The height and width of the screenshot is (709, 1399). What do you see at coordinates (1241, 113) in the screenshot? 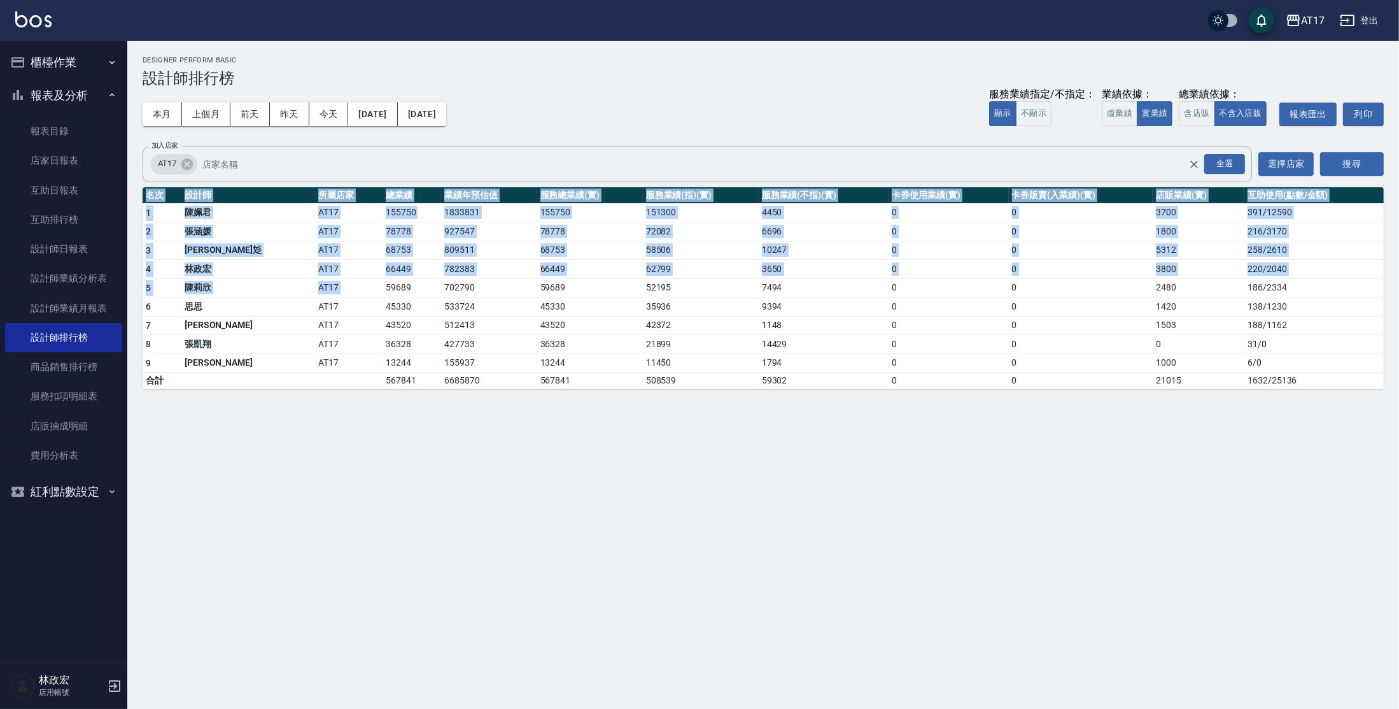
I see `button: 不含入店販` at bounding box center [1241, 113].